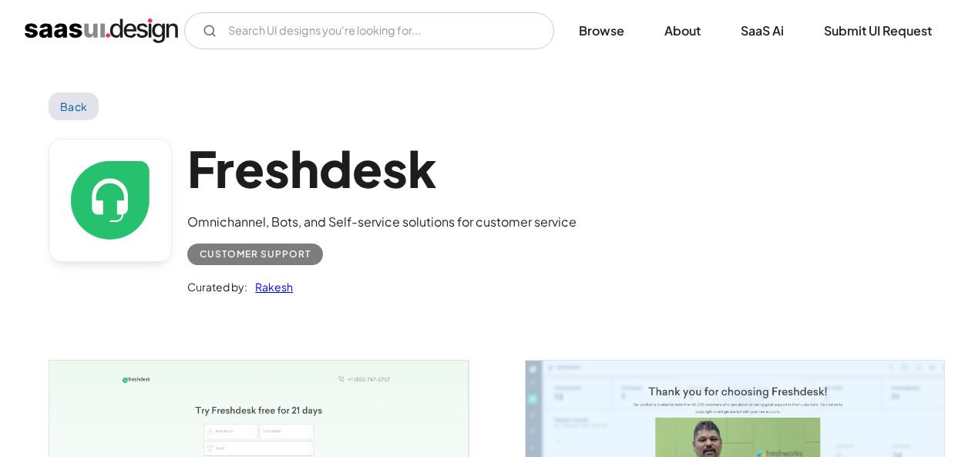  Describe the element at coordinates (763, 31) in the screenshot. I see `a: SaaS Ai` at that location.